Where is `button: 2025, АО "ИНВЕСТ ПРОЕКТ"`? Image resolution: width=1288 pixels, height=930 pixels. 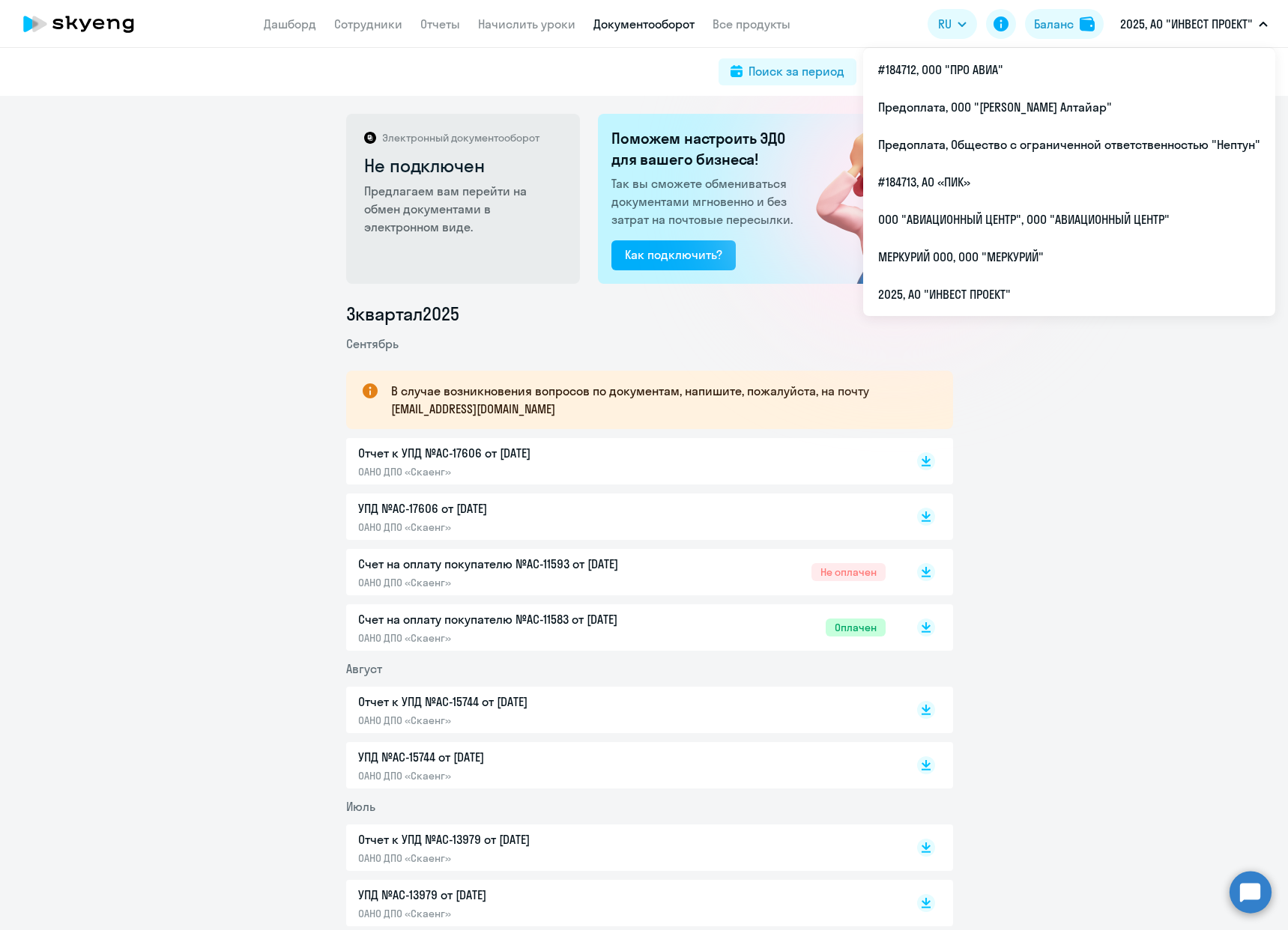
button: 2025, АО "ИНВЕСТ ПРОЕКТ" is located at coordinates (1194, 24).